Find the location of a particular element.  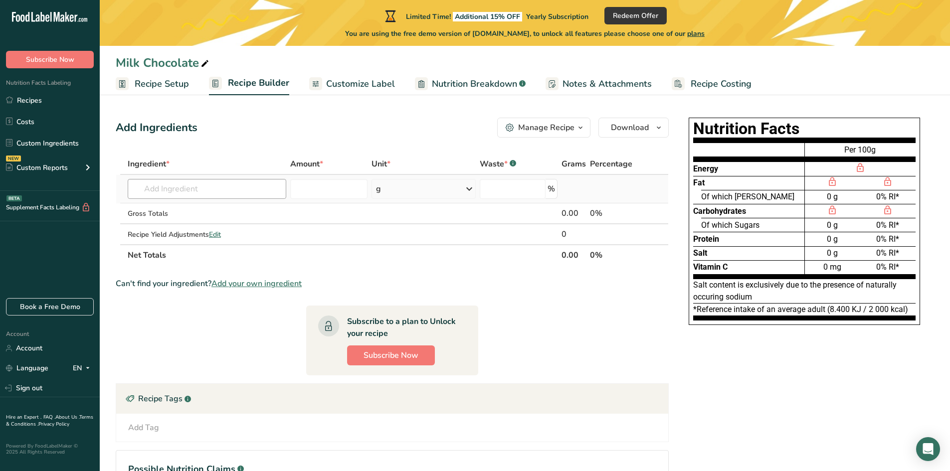

div: *Reference intake of an average adult (8.400 KJ / 2 000 kcal) is located at coordinates (804, 312).